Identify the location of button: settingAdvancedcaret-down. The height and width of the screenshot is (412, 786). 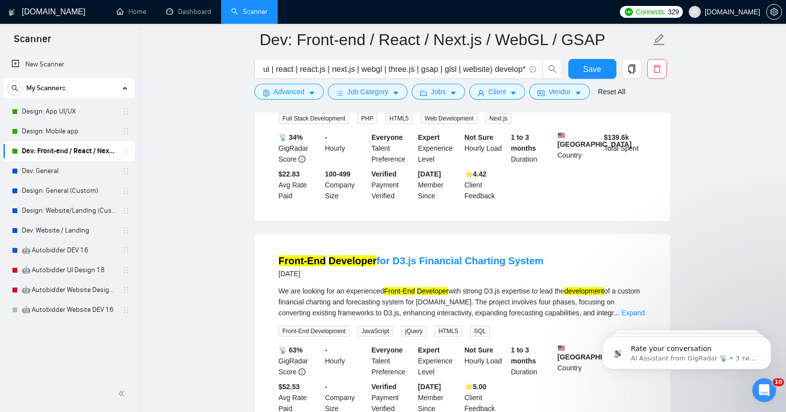
(289, 92).